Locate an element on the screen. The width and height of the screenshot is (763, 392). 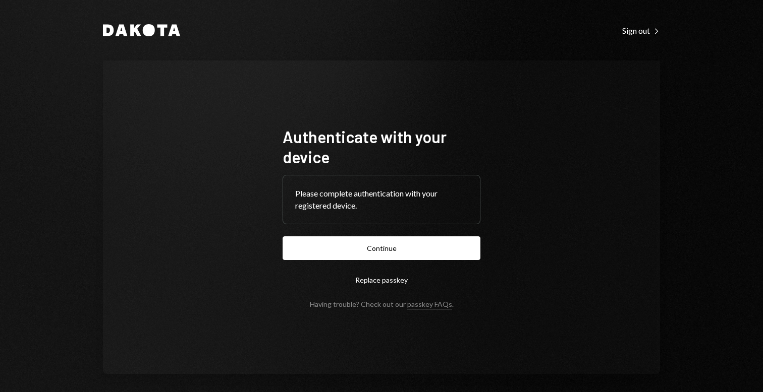
button: Replace passkey is located at coordinates (381, 280).